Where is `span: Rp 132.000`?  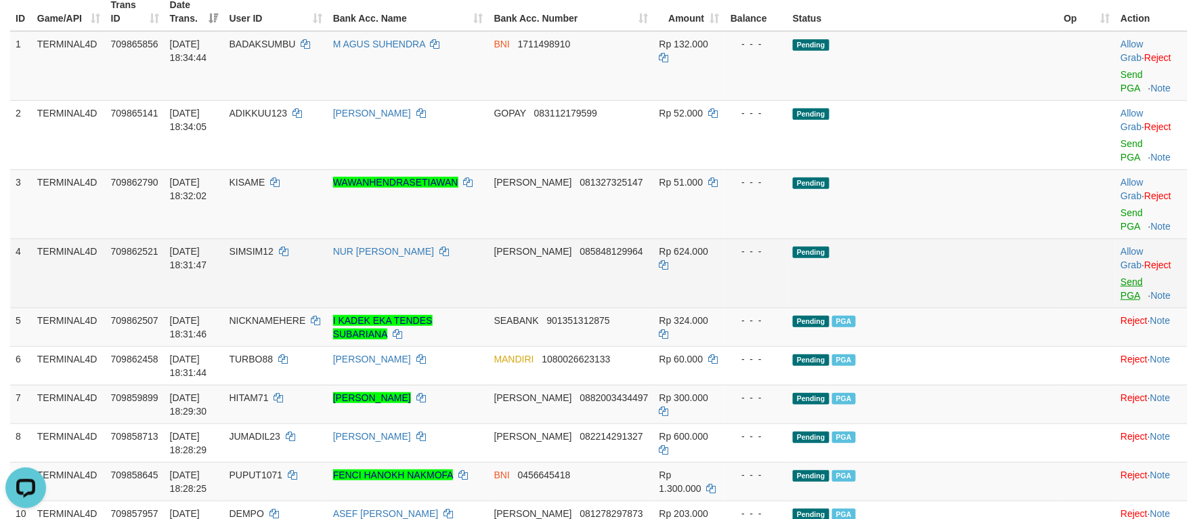 span: Rp 132.000 is located at coordinates (684, 44).